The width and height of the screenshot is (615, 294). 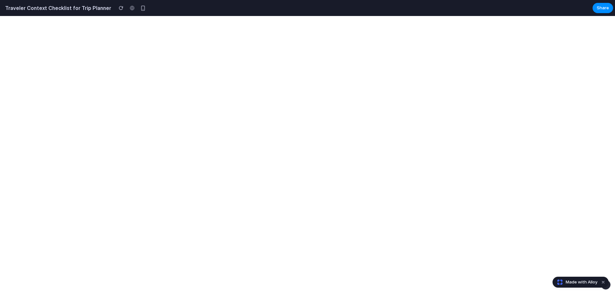 What do you see at coordinates (575, 282) in the screenshot?
I see `a: Made with Alloy` at bounding box center [575, 282].